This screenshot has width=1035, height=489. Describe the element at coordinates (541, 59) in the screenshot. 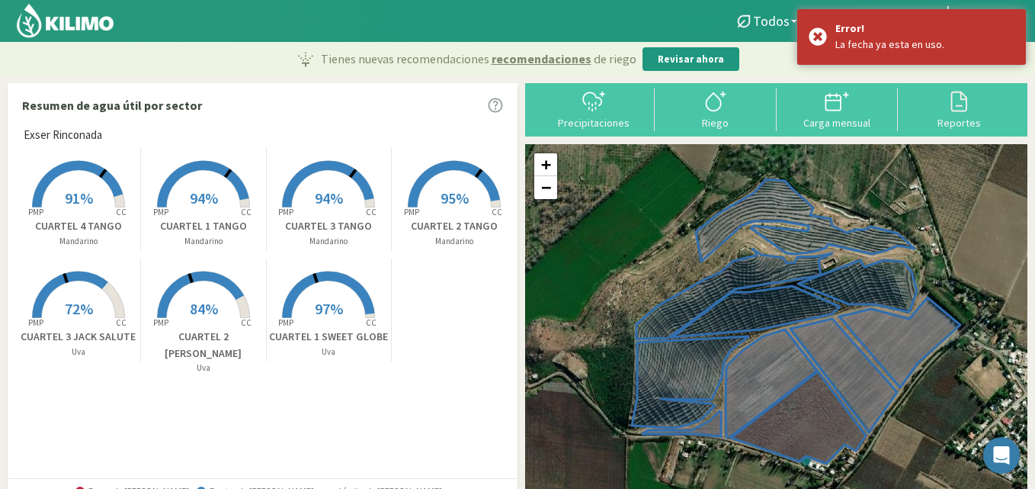

I see `span: recomendaciones` at that location.